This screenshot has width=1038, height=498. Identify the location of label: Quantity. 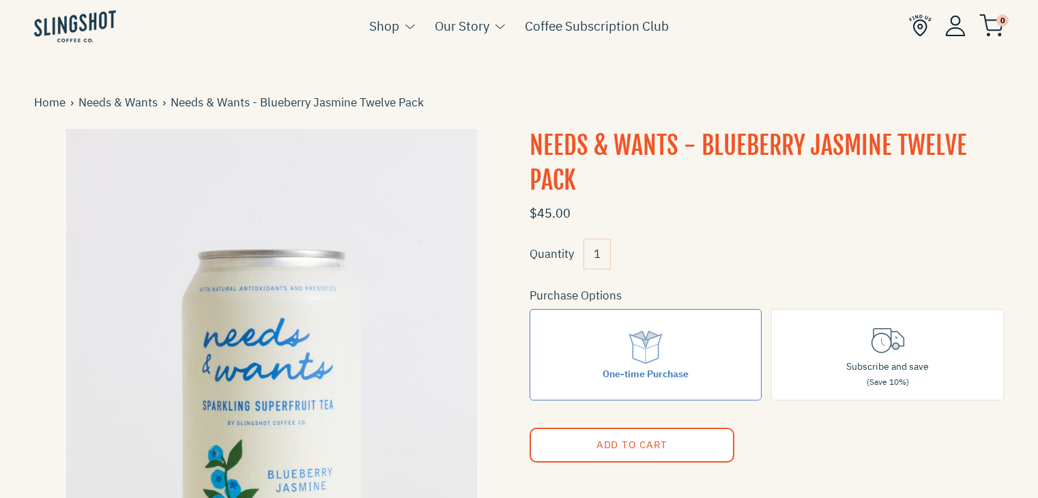
(551, 254).